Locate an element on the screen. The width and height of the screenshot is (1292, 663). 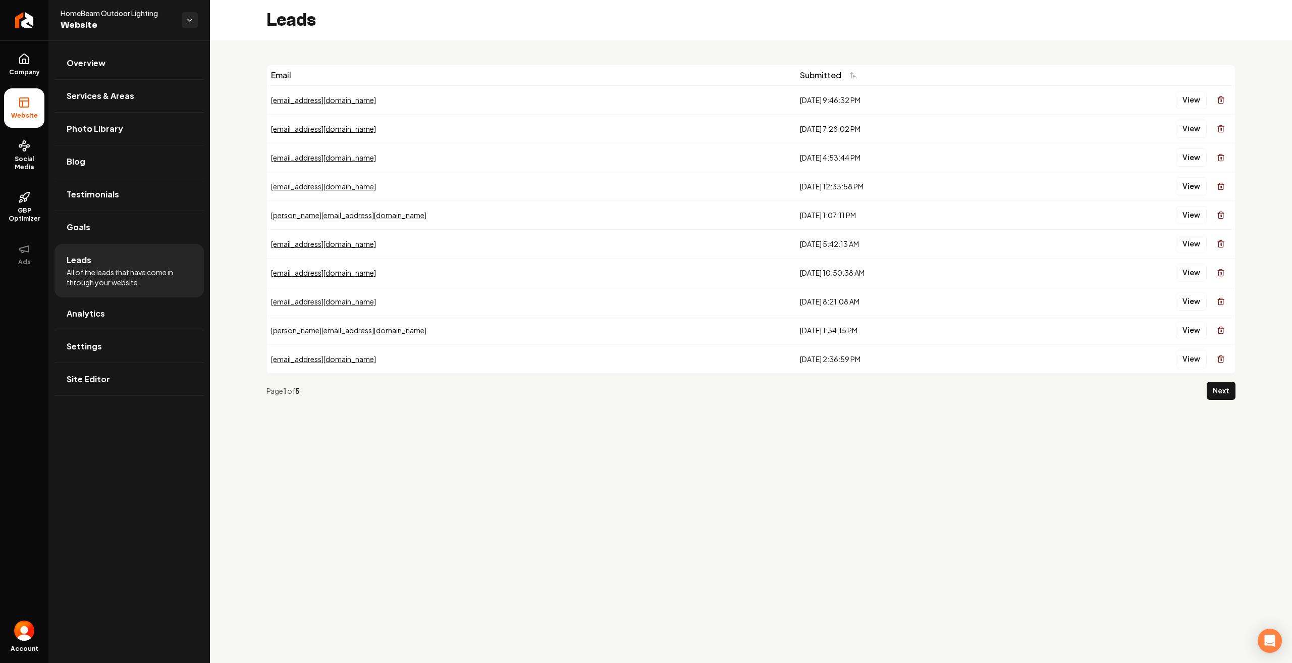
div: Open Intercom Messenger is located at coordinates (1270, 640).